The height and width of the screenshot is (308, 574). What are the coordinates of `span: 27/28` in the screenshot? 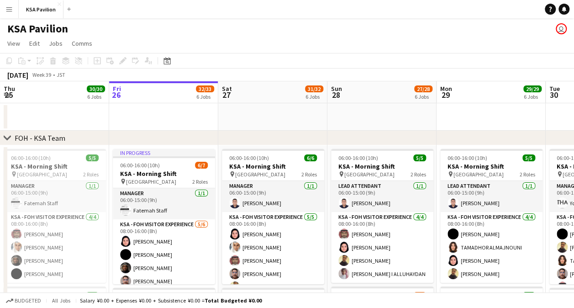 It's located at (423, 89).